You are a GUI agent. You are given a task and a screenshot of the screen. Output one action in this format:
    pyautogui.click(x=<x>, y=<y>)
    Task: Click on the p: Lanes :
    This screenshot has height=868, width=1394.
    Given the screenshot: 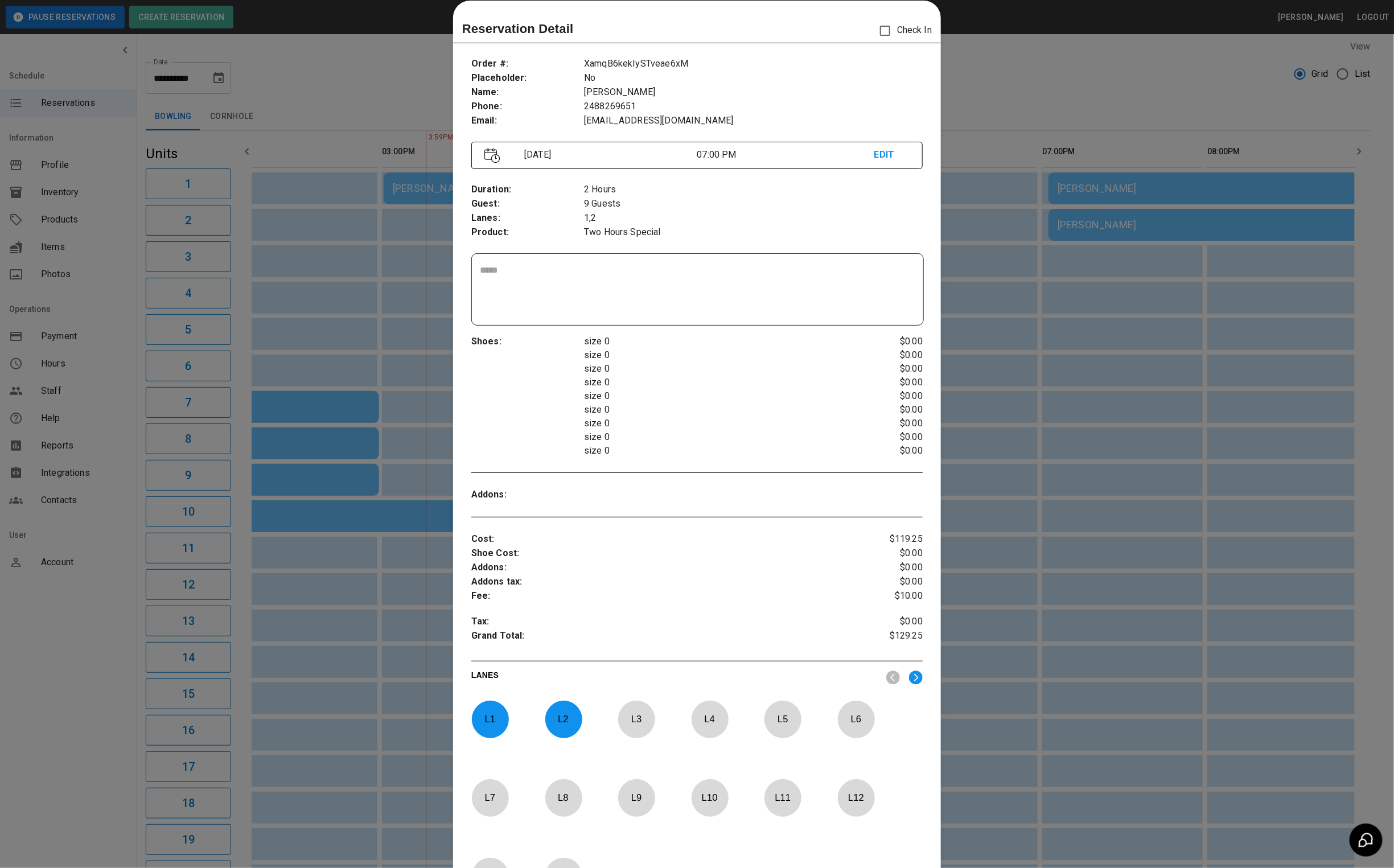 What is the action you would take?
    pyautogui.click(x=528, y=218)
    